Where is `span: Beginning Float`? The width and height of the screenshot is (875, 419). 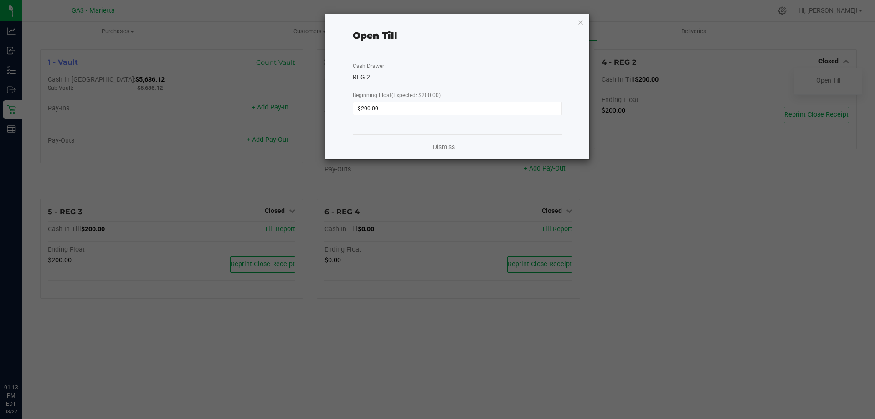
span: Beginning Float is located at coordinates (397, 95).